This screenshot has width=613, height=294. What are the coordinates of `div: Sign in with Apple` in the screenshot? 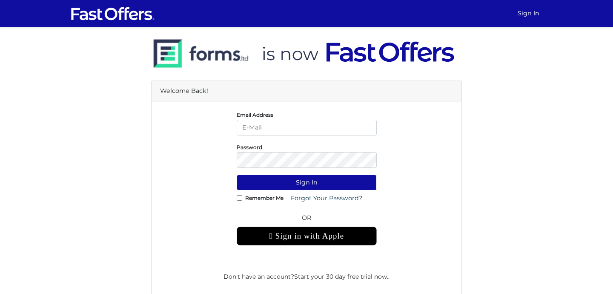 It's located at (307, 236).